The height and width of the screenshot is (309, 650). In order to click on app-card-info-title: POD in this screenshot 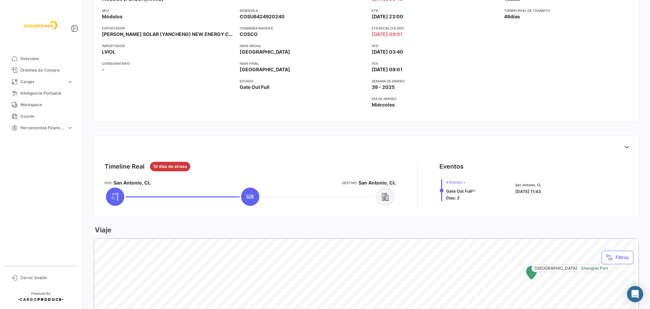, I will do `click(108, 183)`.